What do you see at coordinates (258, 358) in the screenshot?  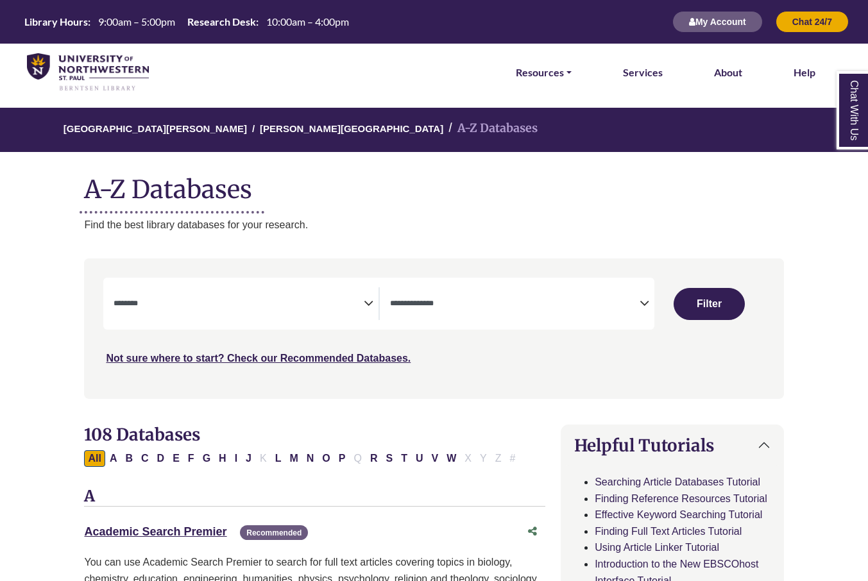 I see `a: Not sure where to start? Check our Recommended Databases.` at bounding box center [258, 358].